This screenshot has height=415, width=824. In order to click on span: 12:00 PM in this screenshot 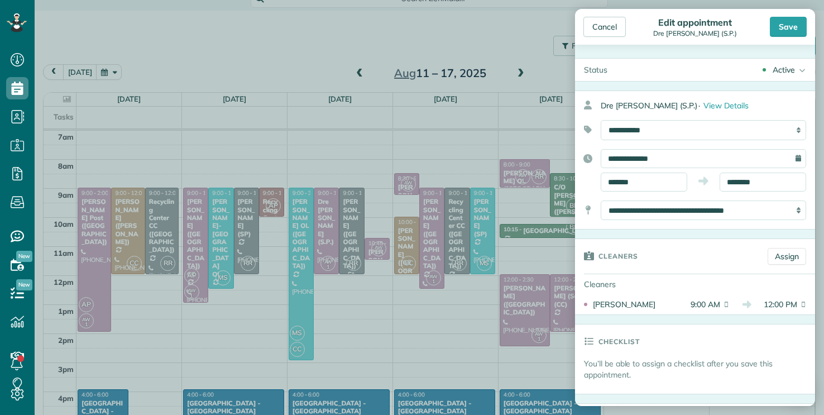, I will do `click(778, 304)`.